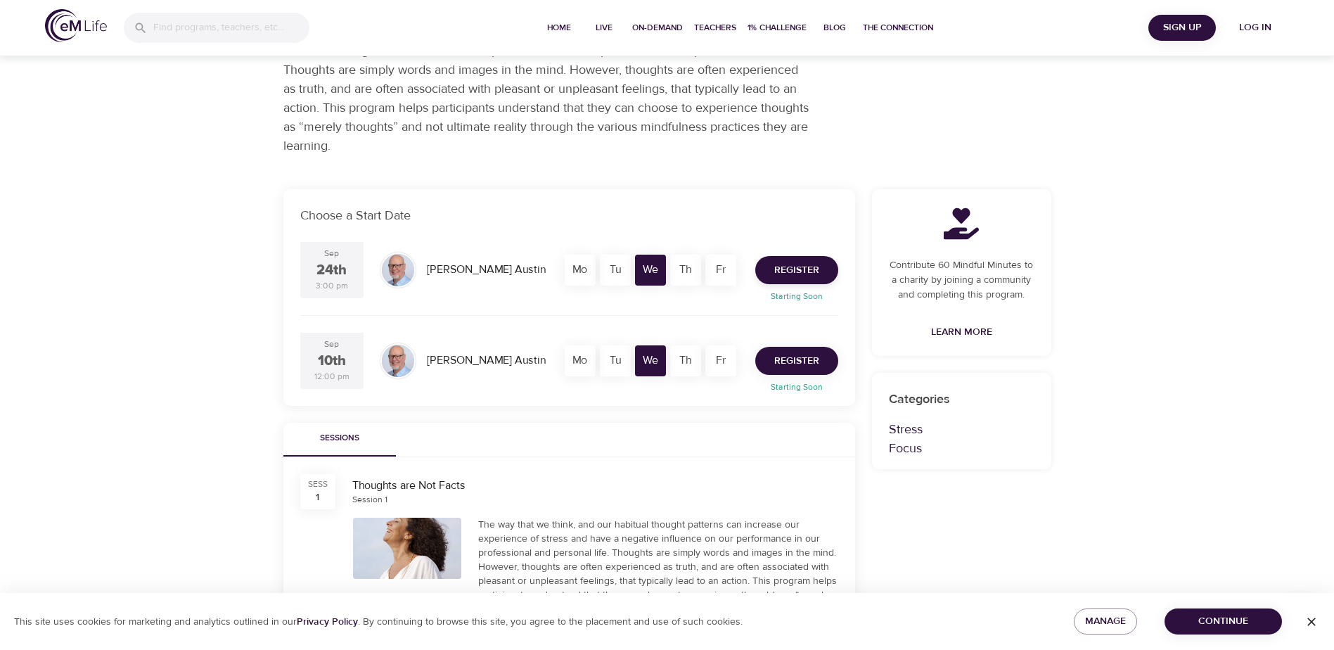  Describe the element at coordinates (604, 27) in the screenshot. I see `span: Live` at that location.